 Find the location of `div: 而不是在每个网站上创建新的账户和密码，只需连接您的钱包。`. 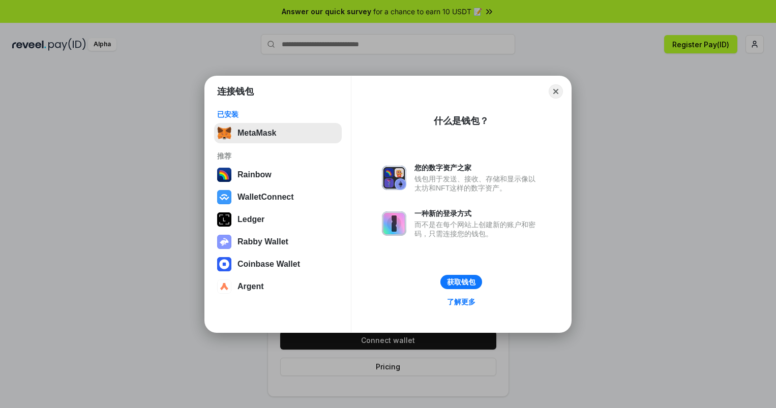

div: 而不是在每个网站上创建新的账户和密码，只需连接您的钱包。 is located at coordinates (477, 229).